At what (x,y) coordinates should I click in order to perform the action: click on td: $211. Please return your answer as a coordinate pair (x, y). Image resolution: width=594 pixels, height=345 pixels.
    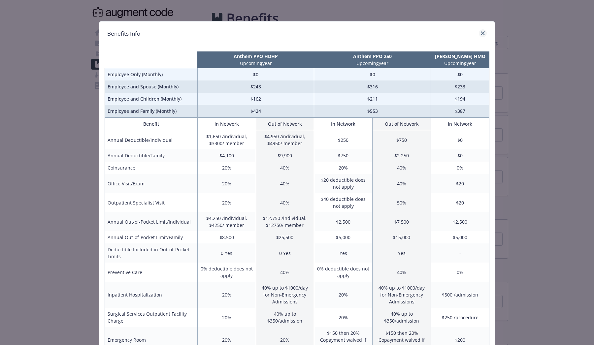
    Looking at the image, I should click on (373, 99).